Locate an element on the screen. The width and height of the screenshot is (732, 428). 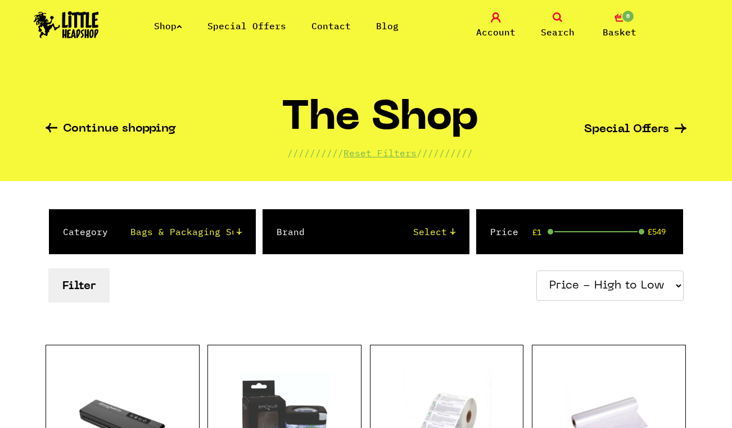
span: Search is located at coordinates (558, 32).